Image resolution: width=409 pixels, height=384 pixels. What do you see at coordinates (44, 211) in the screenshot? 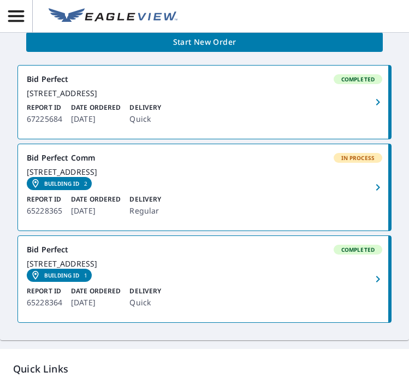
I see `p: 65228365` at bounding box center [44, 211].